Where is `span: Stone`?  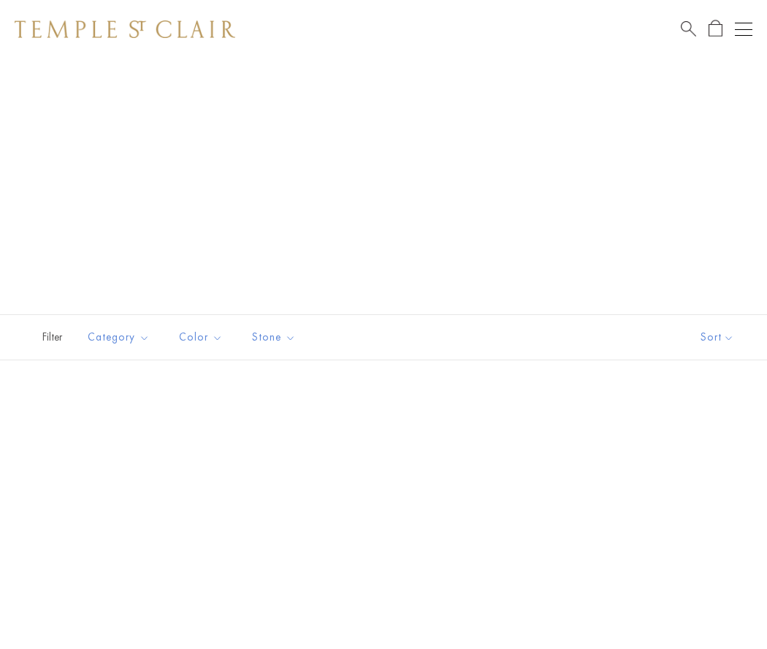 span: Stone is located at coordinates (276, 337).